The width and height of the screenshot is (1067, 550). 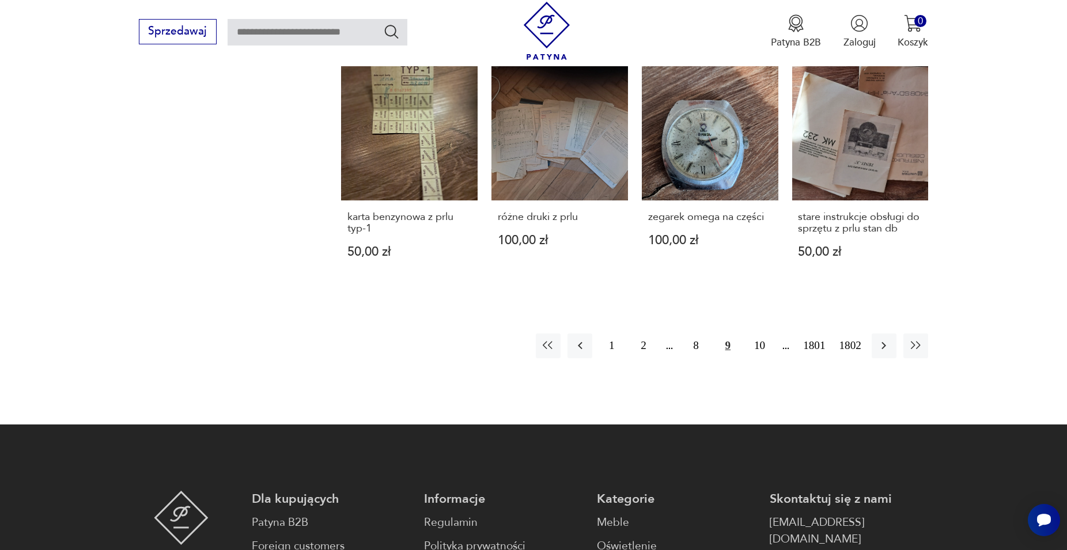 I want to click on button: 1, so click(x=611, y=346).